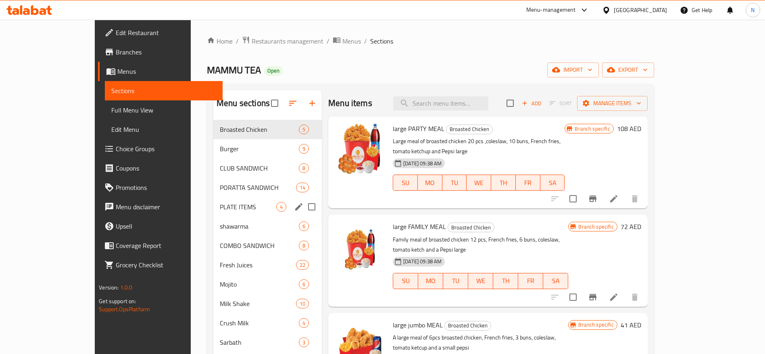  I want to click on a: Upsell, so click(160, 226).